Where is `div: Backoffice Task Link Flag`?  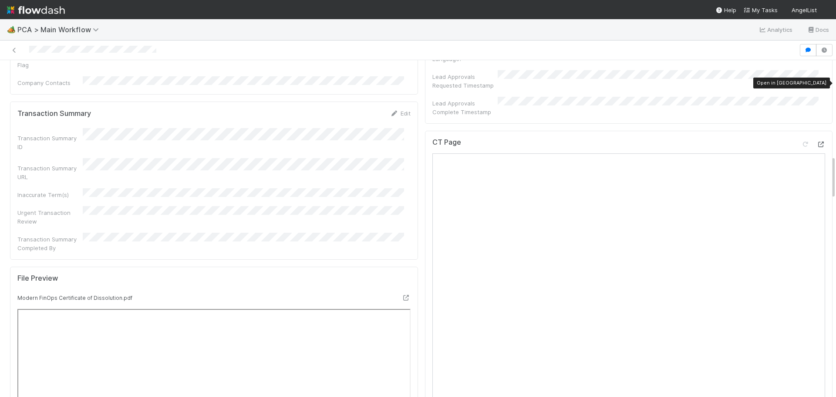
div: Backoffice Task Link Flag is located at coordinates (50, 61).